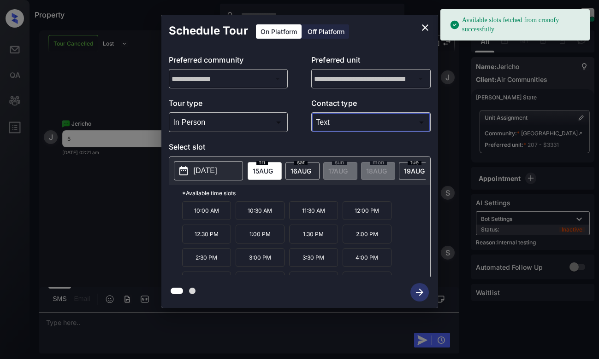  I want to click on span: 19 AUG, so click(414, 171).